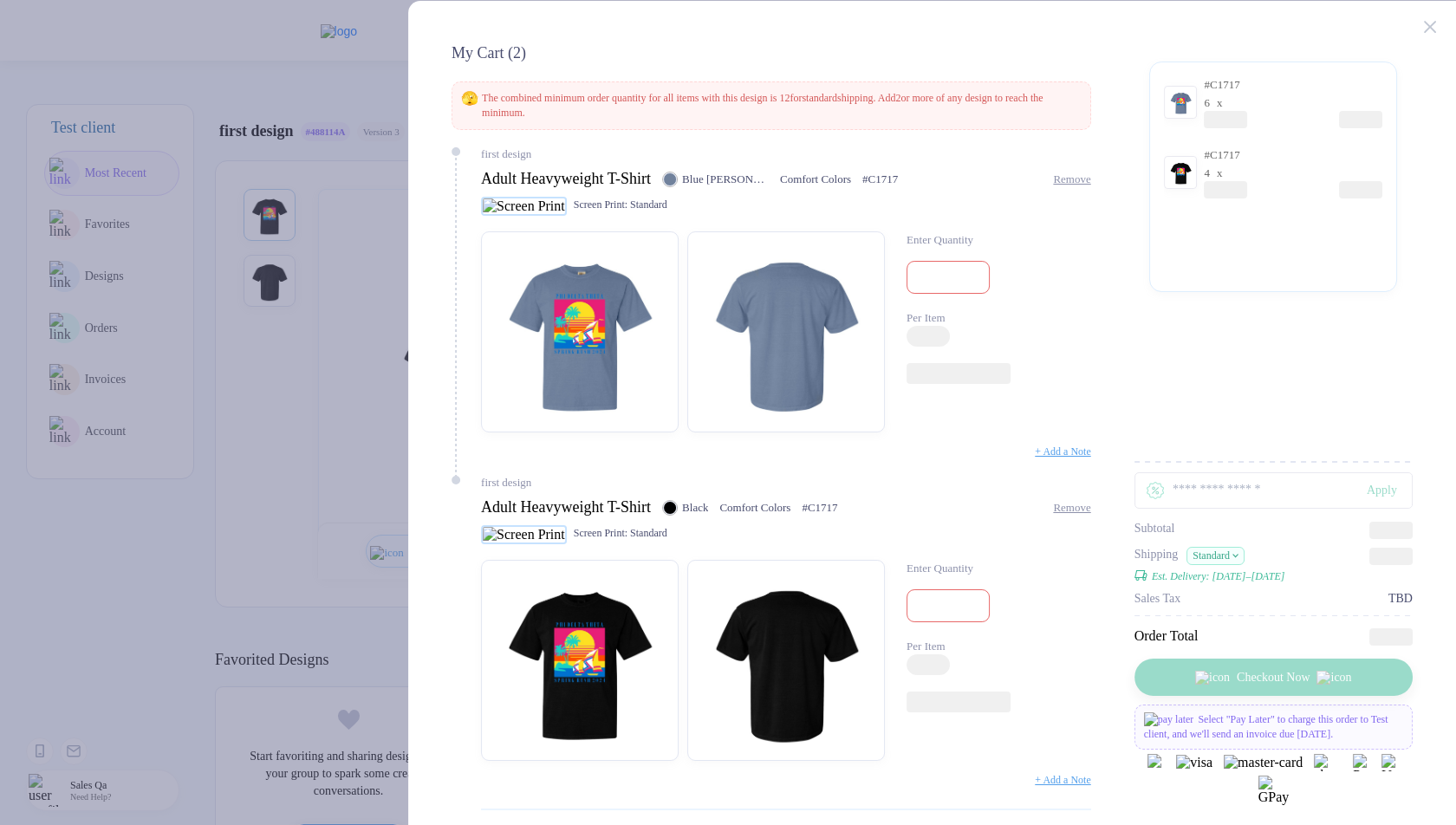  Describe the element at coordinates (786, 658) in the screenshot. I see `img: a0be6fc7-7991-4a9b-a9e2-990529c1825b_nt_back_1754500955636.jpg` at that location.